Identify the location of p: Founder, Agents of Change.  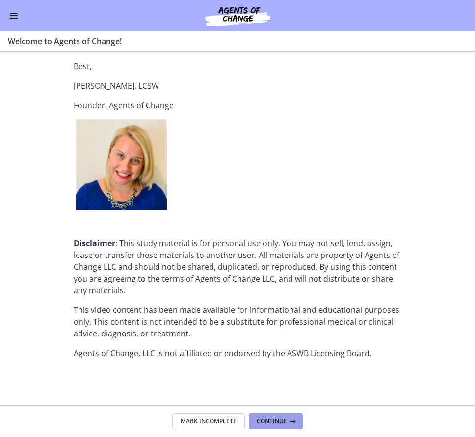
(238, 106).